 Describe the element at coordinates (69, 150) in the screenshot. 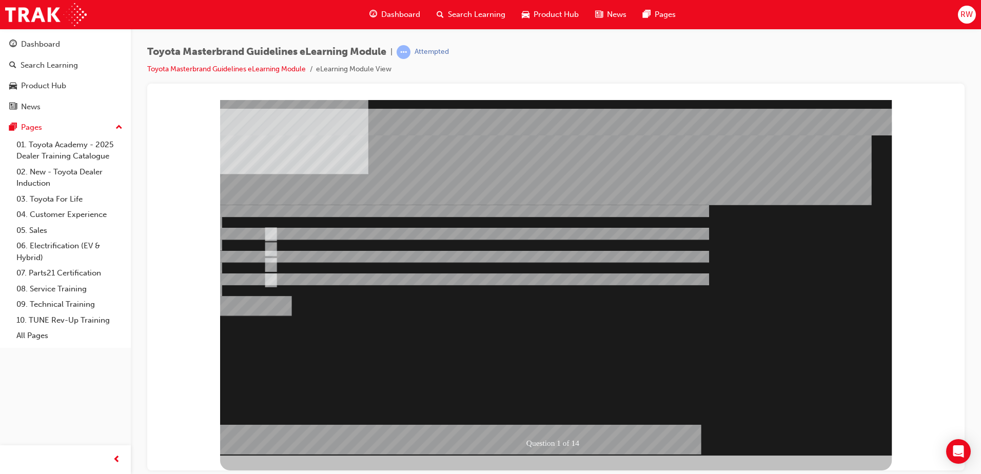

I see `a: 01. Toyota Academy - 2025 Dealer Training Catalogue` at that location.